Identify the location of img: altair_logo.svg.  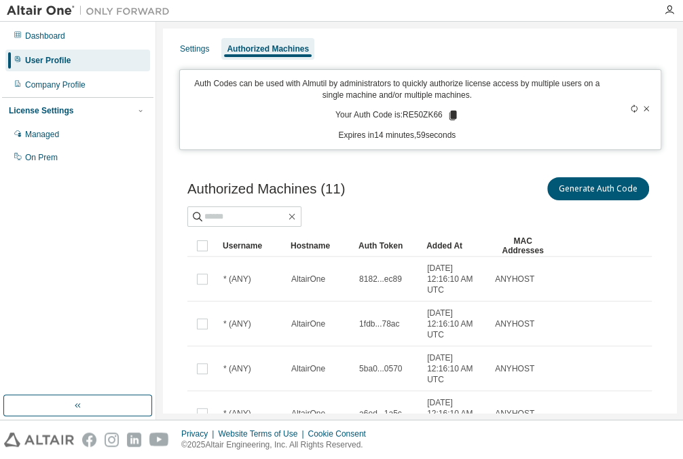
(39, 440).